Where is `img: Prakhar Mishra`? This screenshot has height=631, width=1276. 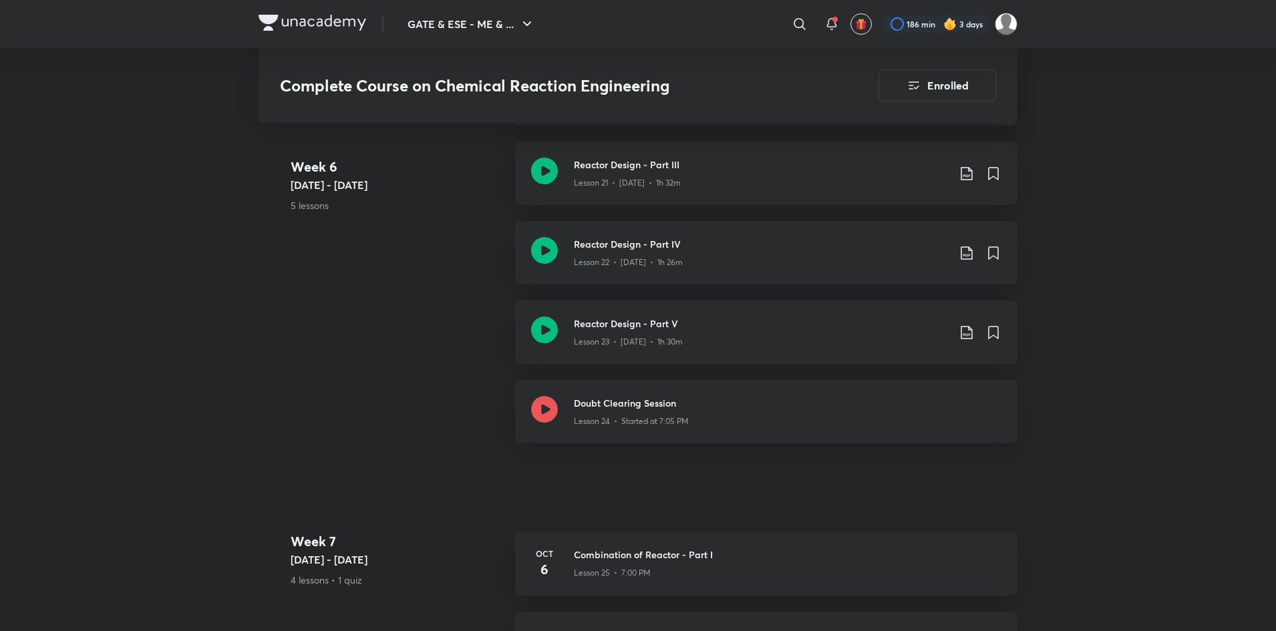
img: Prakhar Mishra is located at coordinates (1006, 24).